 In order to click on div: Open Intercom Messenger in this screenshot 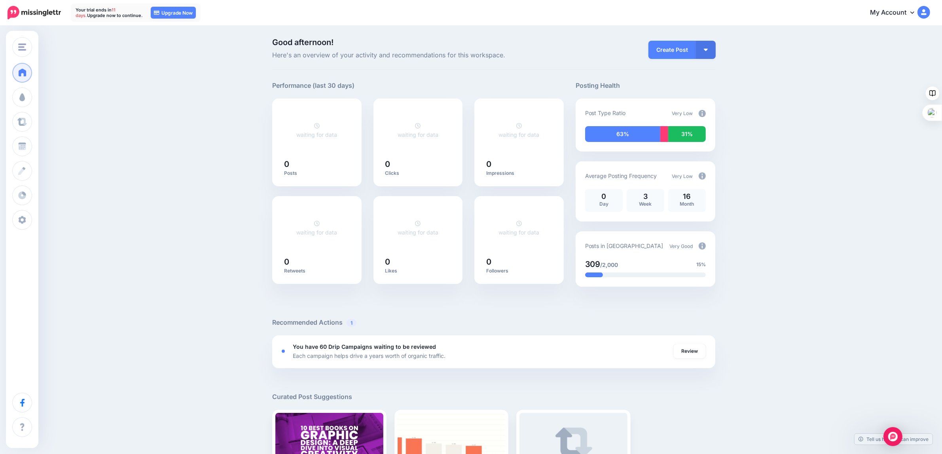, I will do `click(893, 437)`.